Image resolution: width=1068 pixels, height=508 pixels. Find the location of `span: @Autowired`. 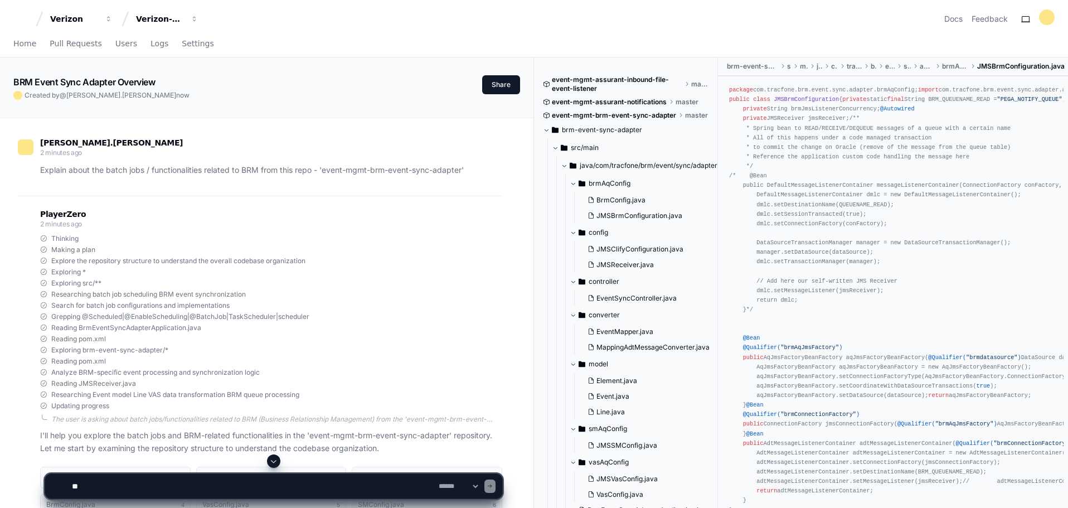

span: @Autowired is located at coordinates (898, 109).